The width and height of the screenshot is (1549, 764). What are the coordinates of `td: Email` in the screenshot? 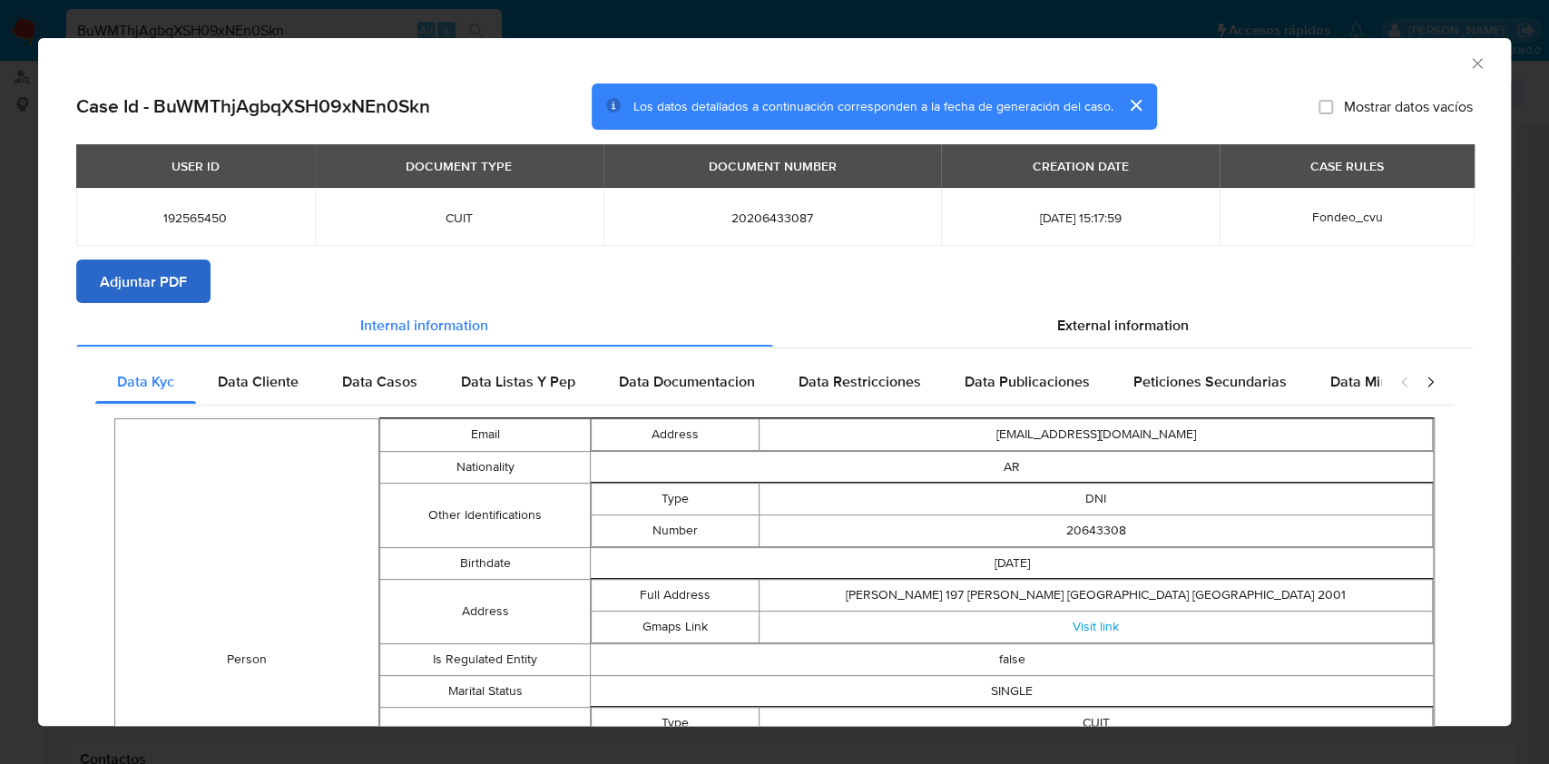 It's located at (485, 435).